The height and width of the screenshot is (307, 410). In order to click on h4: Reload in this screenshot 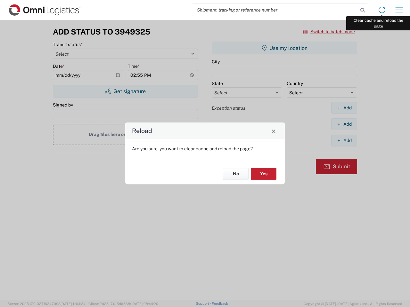, I will do `click(142, 131)`.